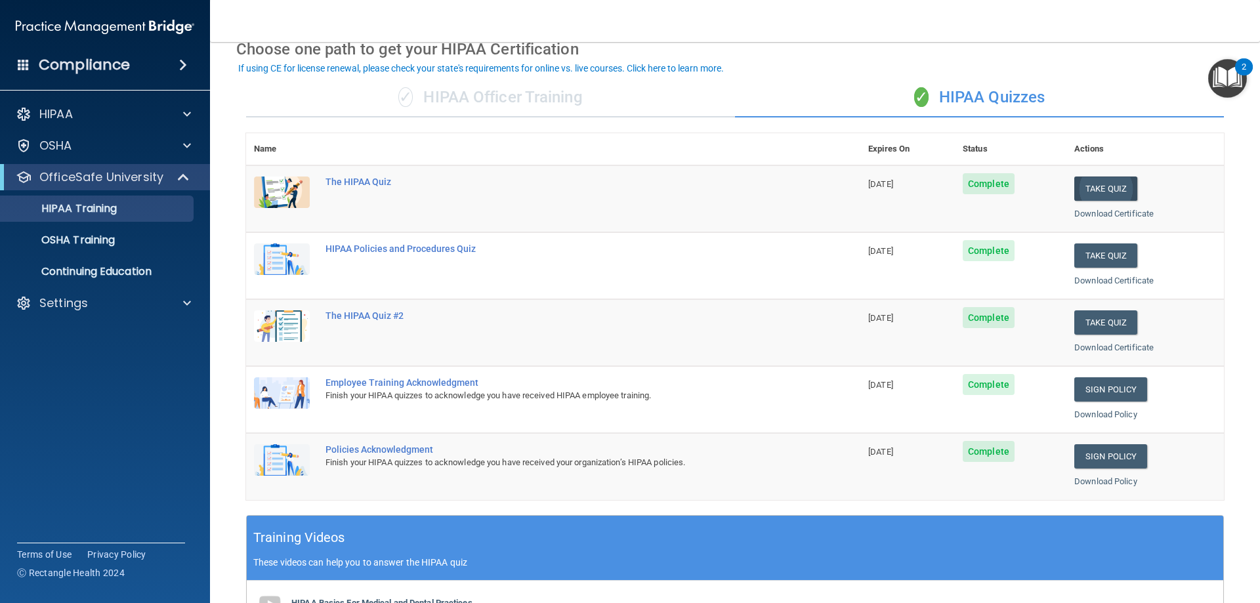 The width and height of the screenshot is (1260, 603). What do you see at coordinates (64, 303) in the screenshot?
I see `p: Settings` at bounding box center [64, 303].